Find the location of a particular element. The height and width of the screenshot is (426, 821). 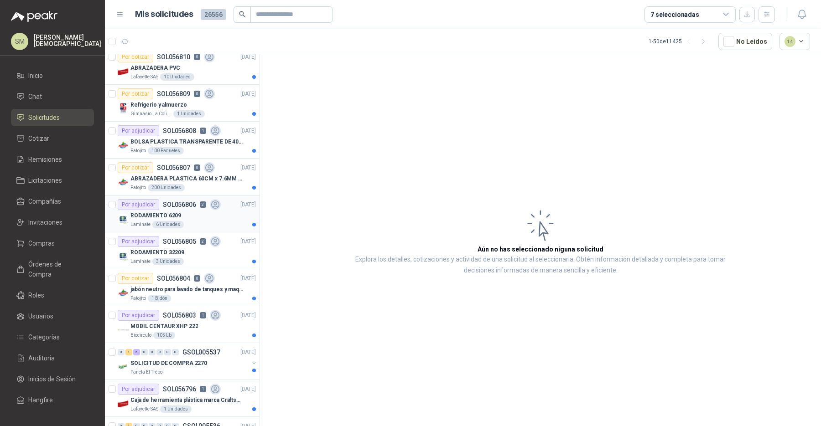

h1: Mis solicitudes is located at coordinates (164, 14).